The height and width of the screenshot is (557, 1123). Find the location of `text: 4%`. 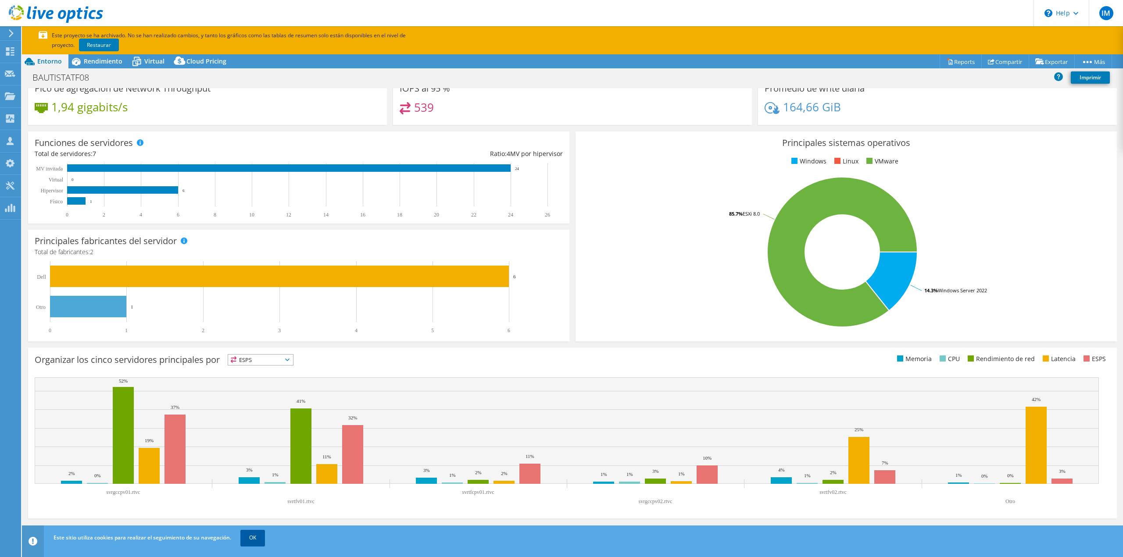

text: 4% is located at coordinates (781, 470).